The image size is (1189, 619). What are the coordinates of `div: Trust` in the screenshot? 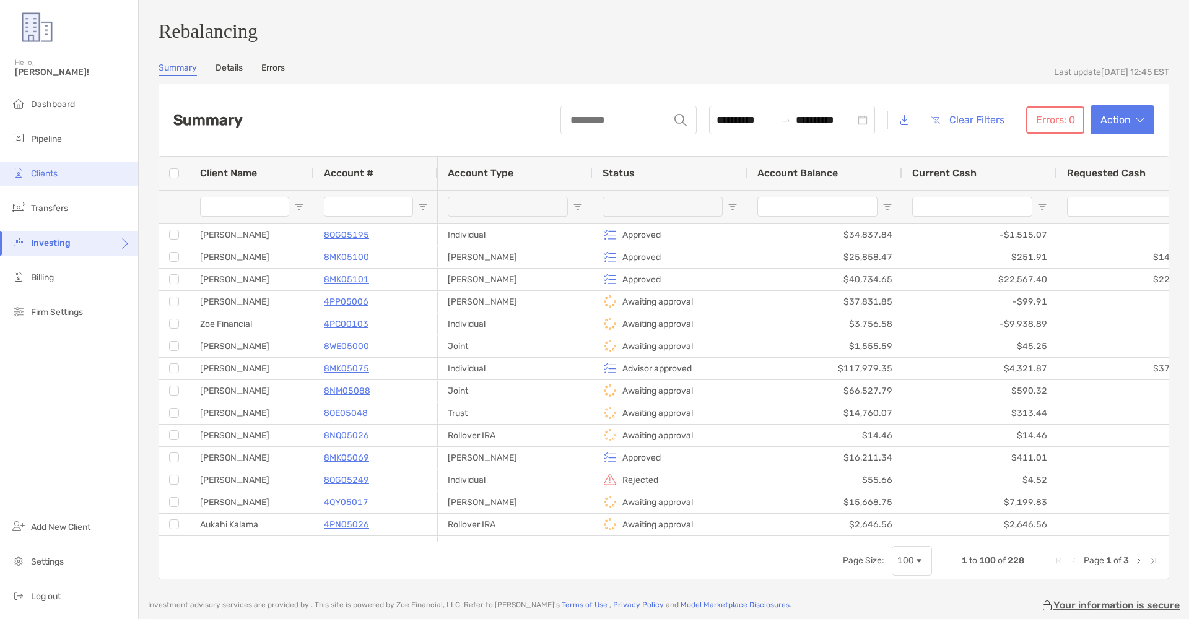 It's located at (515, 413).